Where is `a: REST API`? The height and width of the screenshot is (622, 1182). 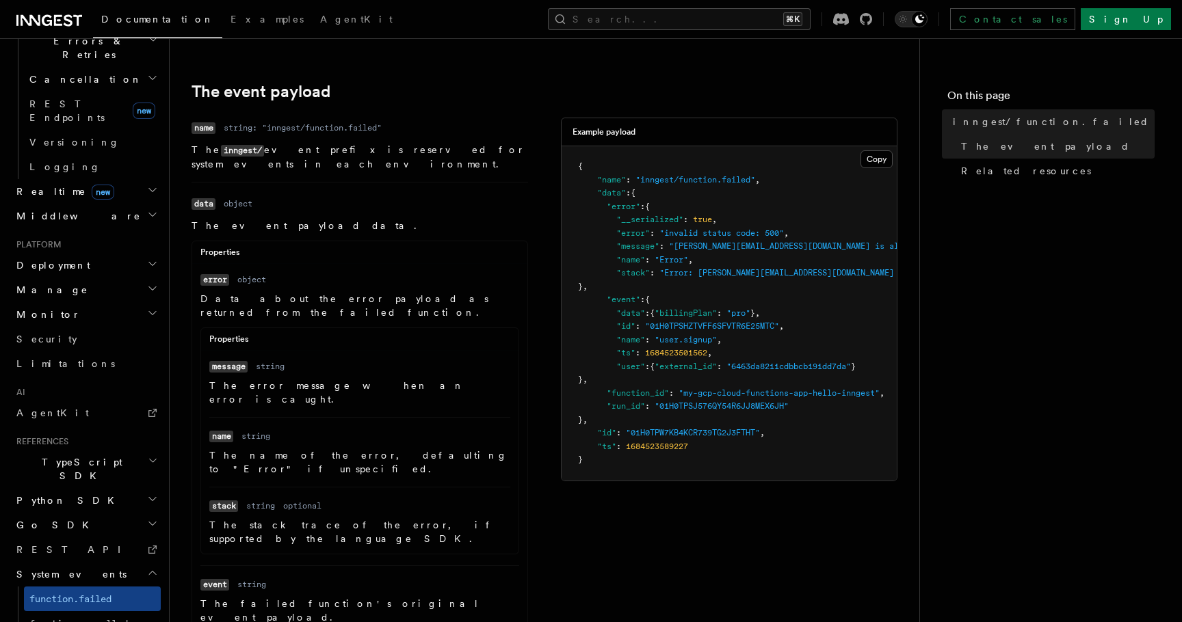 a: REST API is located at coordinates (85, 550).